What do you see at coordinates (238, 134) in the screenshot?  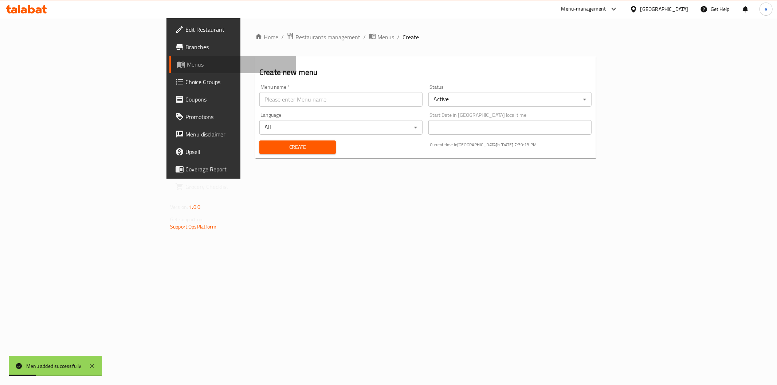 I see `span: Menu disclaimer` at bounding box center [238, 134].